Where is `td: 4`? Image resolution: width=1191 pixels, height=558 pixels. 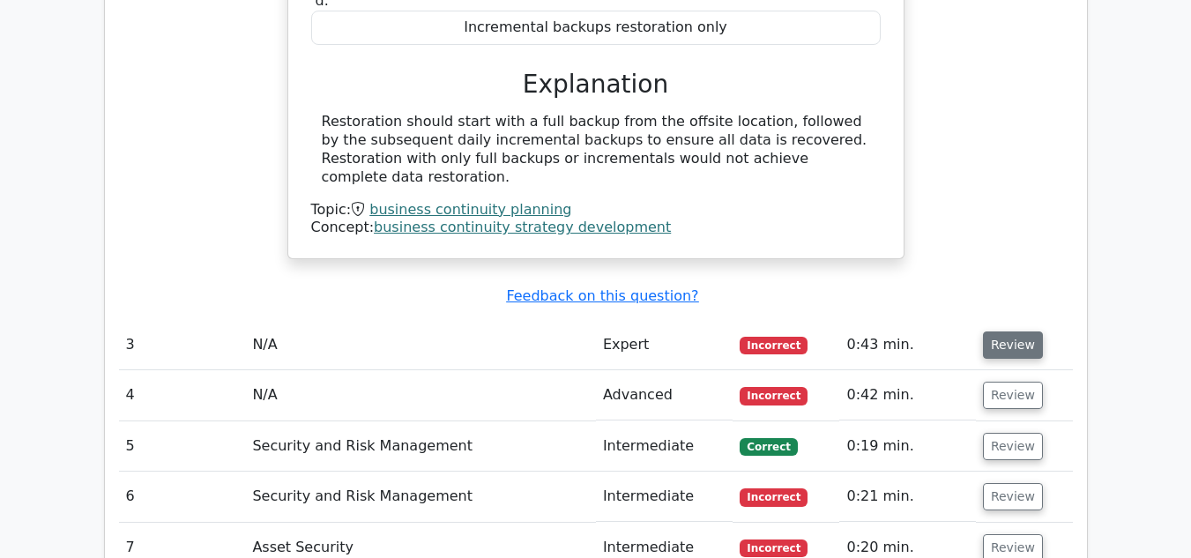 td: 4 is located at coordinates (182, 395).